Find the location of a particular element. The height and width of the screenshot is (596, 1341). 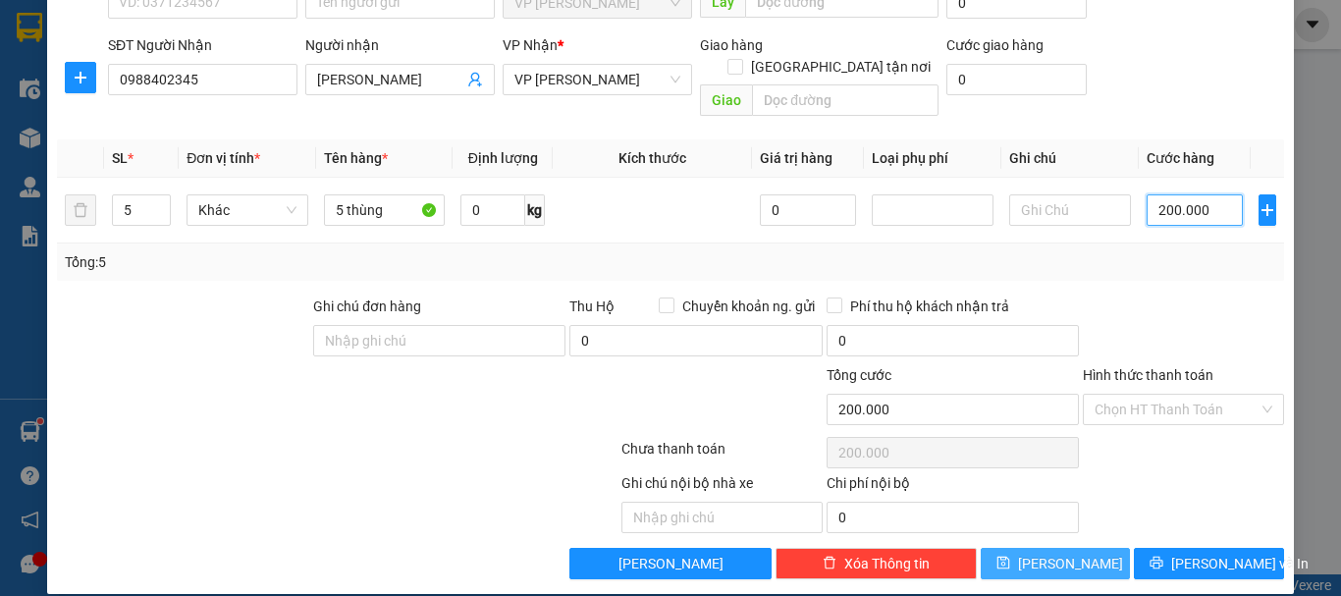

span: Kích thước is located at coordinates (652, 158).